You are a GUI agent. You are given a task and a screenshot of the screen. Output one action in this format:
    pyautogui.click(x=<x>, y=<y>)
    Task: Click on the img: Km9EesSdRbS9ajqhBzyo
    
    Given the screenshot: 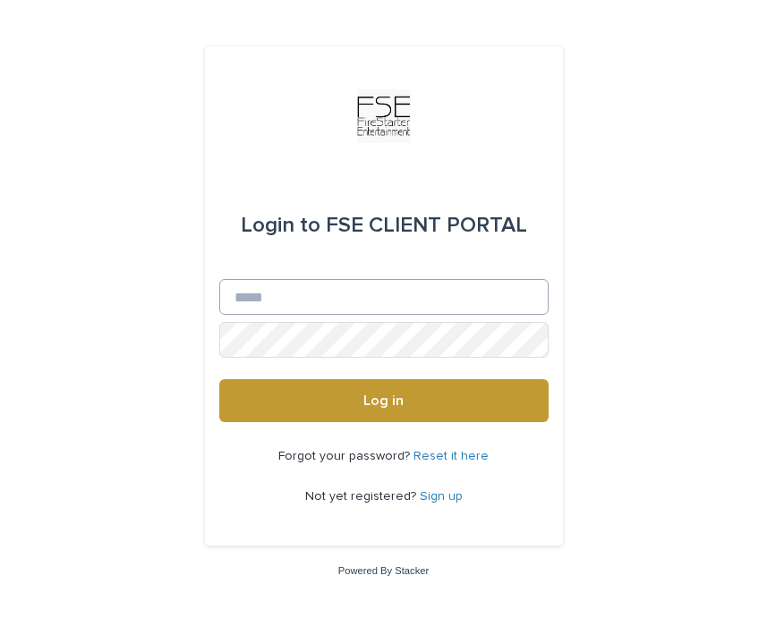 What is the action you would take?
    pyautogui.click(x=384, y=116)
    